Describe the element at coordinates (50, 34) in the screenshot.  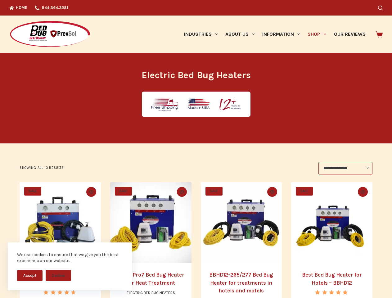
I see `a: Prevsol/Bed Bug Heat Doctor` at that location.